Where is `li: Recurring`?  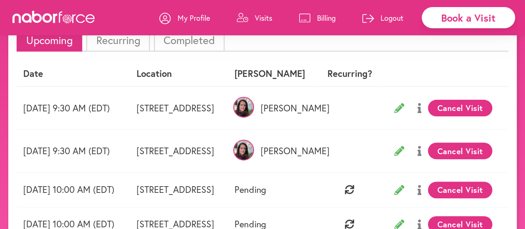
li: Recurring is located at coordinates (118, 40).